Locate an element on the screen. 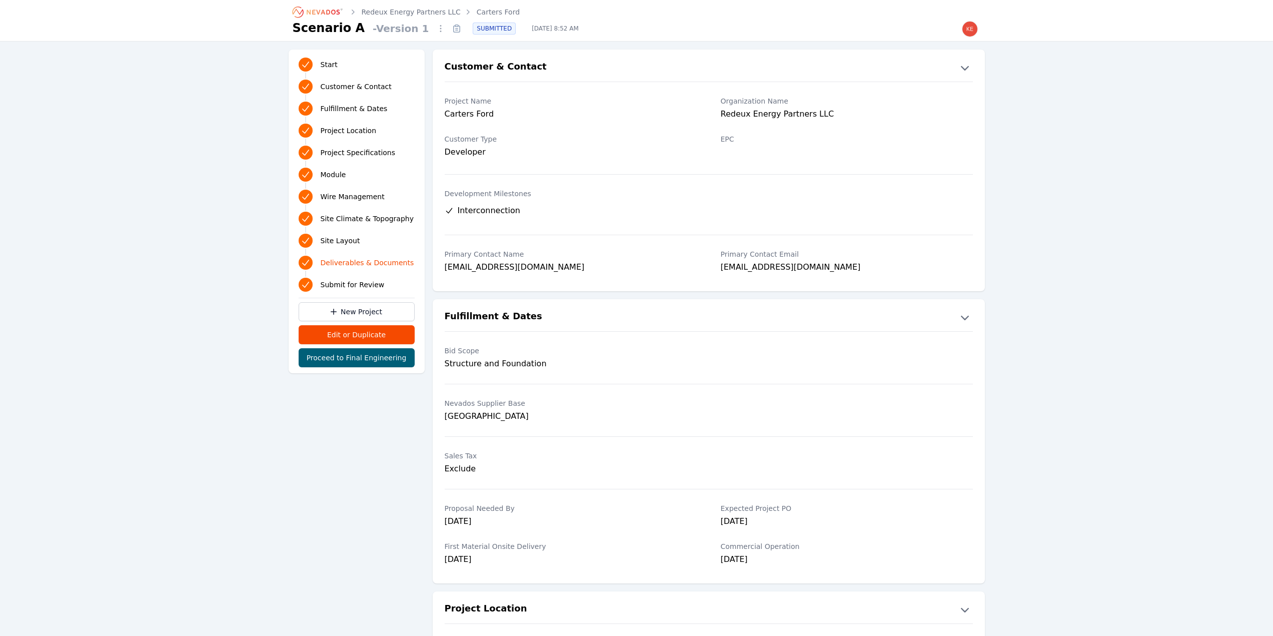  span: Fulfillment & Dates is located at coordinates (354, 109).